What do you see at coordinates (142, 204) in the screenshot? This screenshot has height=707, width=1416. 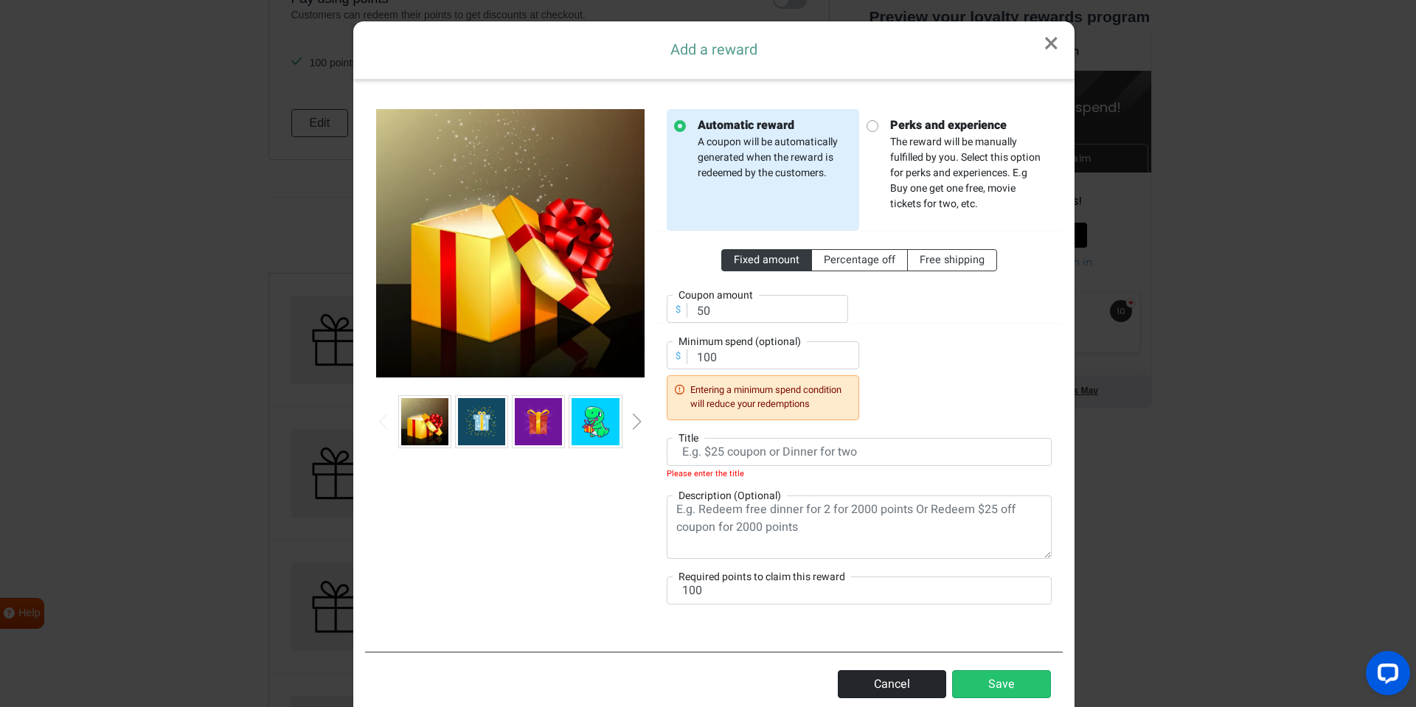 I see `a: Create Account` at bounding box center [142, 204].